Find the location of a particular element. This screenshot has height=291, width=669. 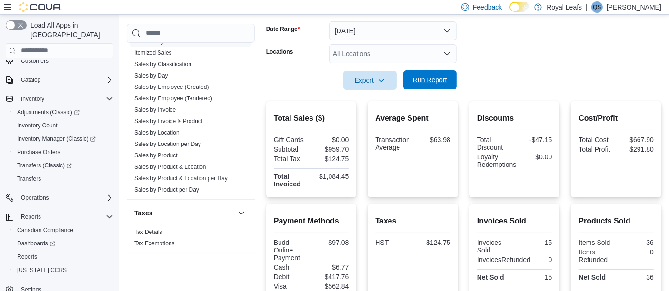

h2: Invoices Sold is located at coordinates (515, 221).